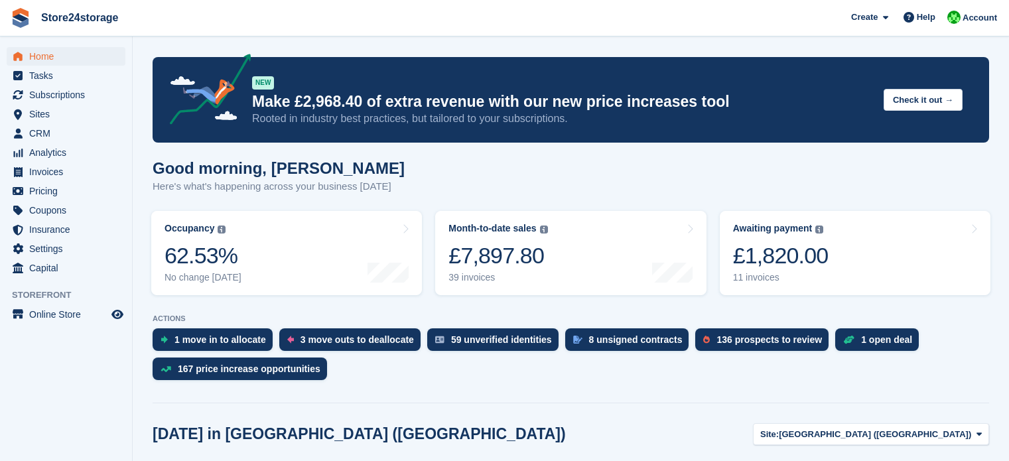  What do you see at coordinates (203, 255) in the screenshot?
I see `div: 62.53%` at bounding box center [203, 255].